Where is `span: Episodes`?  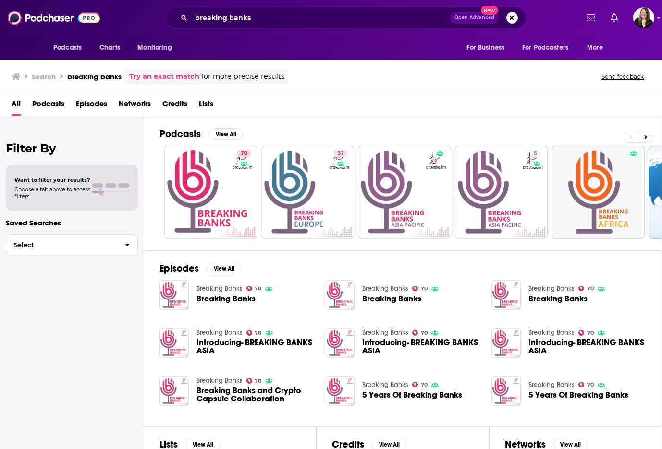 span: Episodes is located at coordinates (91, 106).